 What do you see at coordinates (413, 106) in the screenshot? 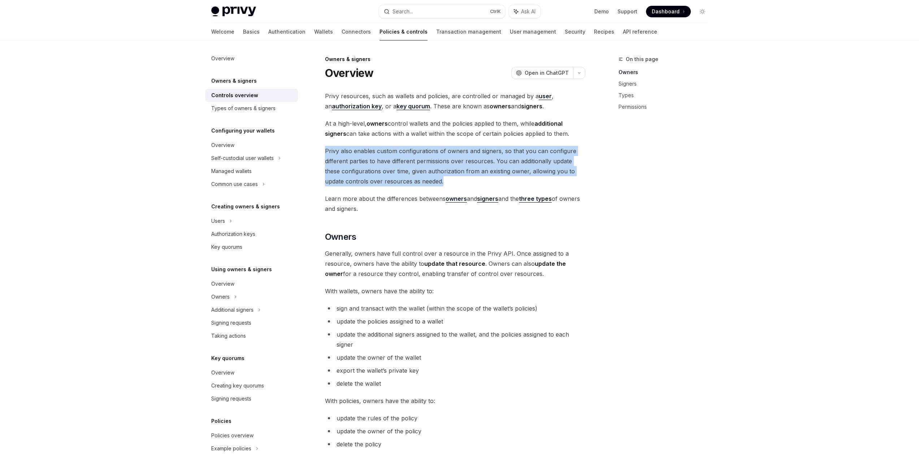
I see `strong: key quorum` at bounding box center [413, 106].